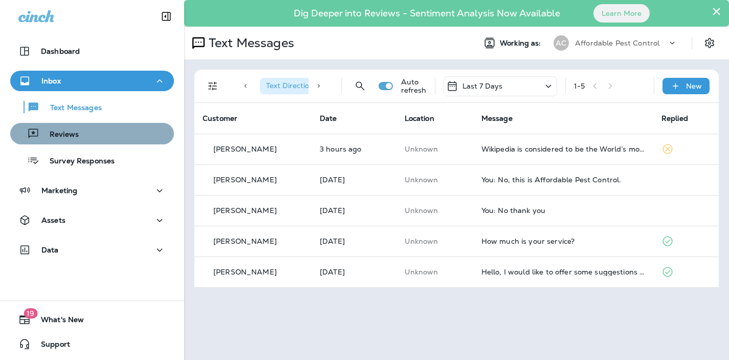  Describe the element at coordinates (92, 51) in the screenshot. I see `button: Dashboard` at that location.